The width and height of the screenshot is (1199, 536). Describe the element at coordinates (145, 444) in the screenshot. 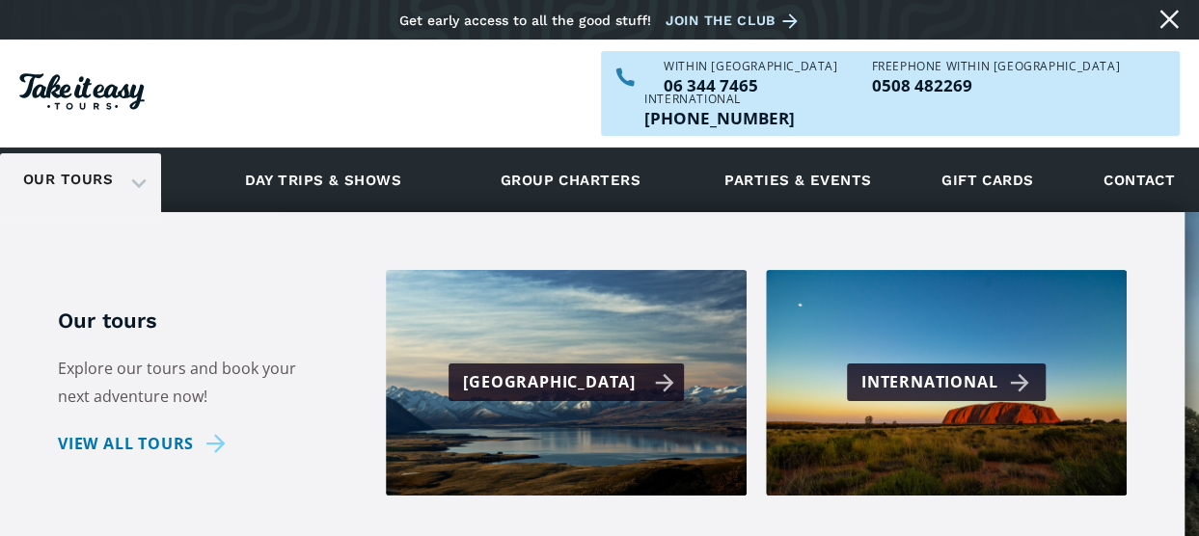

I see `a: View all tours` at that location.